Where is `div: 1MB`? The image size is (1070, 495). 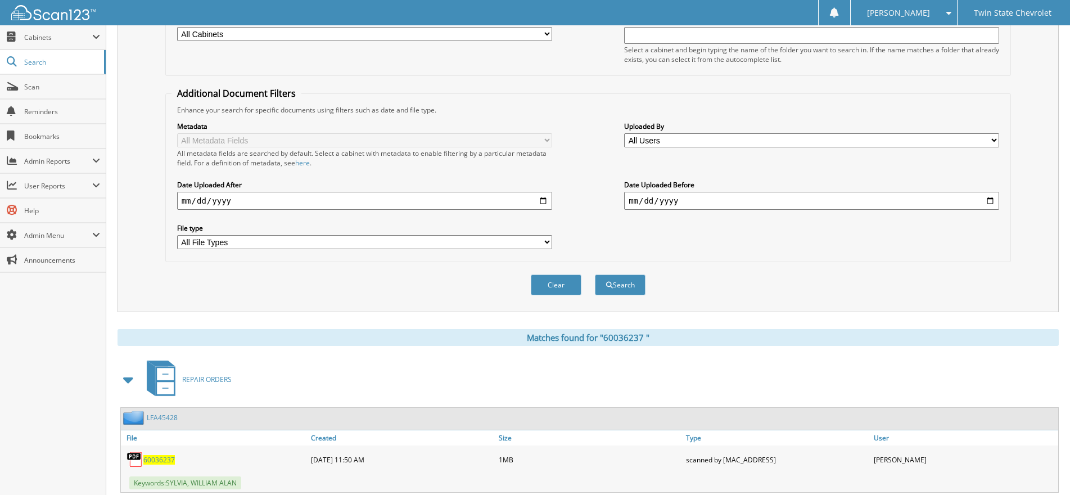
div: 1MB is located at coordinates (589, 459).